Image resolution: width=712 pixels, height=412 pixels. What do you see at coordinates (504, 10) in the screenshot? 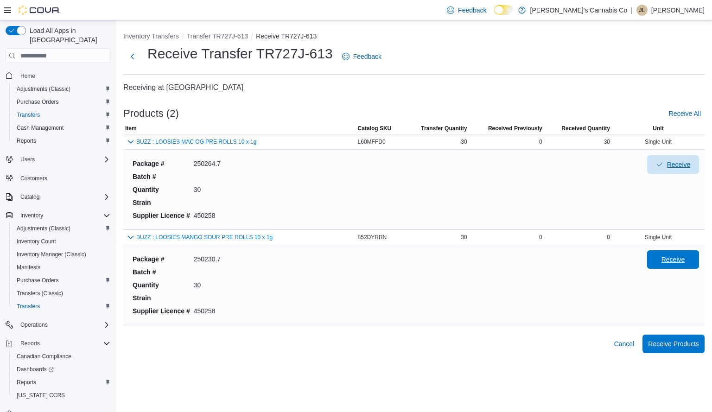
I see `input: Dark Mode` at bounding box center [504, 10].